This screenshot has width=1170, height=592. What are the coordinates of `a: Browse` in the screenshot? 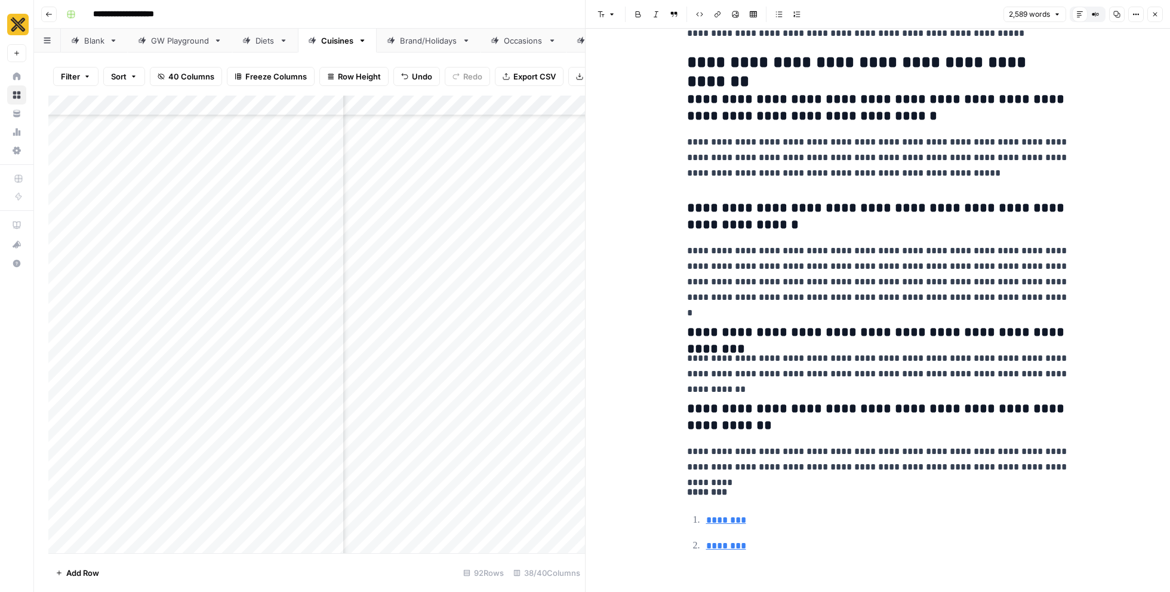 It's located at (17, 95).